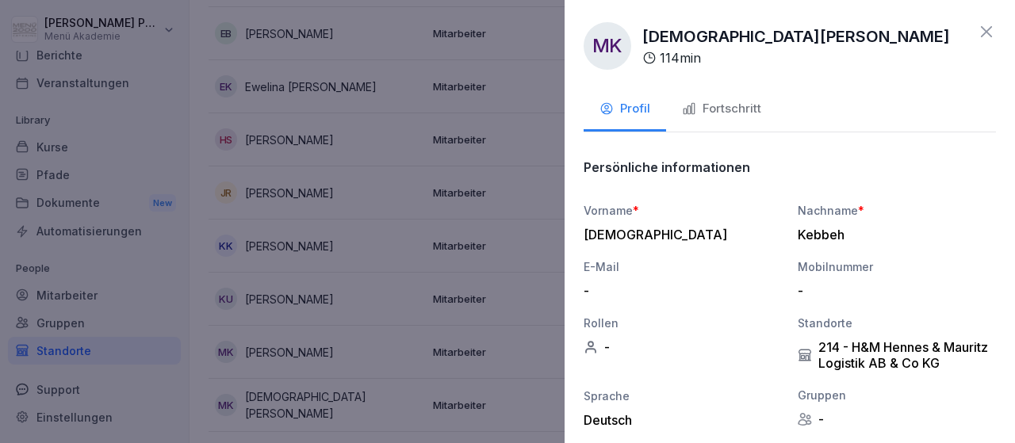  Describe the element at coordinates (680, 58) in the screenshot. I see `p: 114 min` at that location.